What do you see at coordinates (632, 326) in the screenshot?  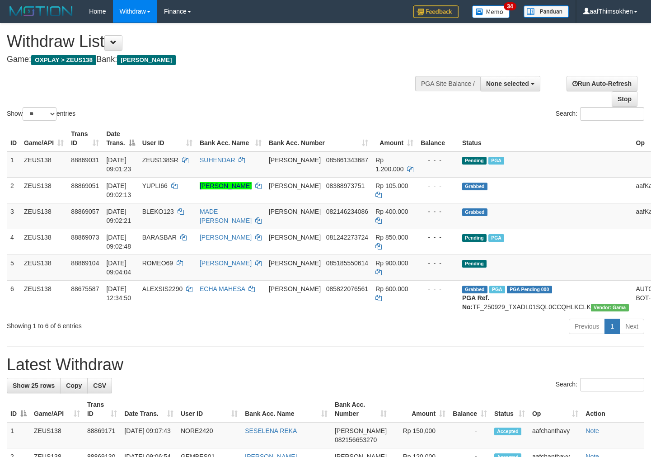 I see `a: Next` at bounding box center [632, 326].